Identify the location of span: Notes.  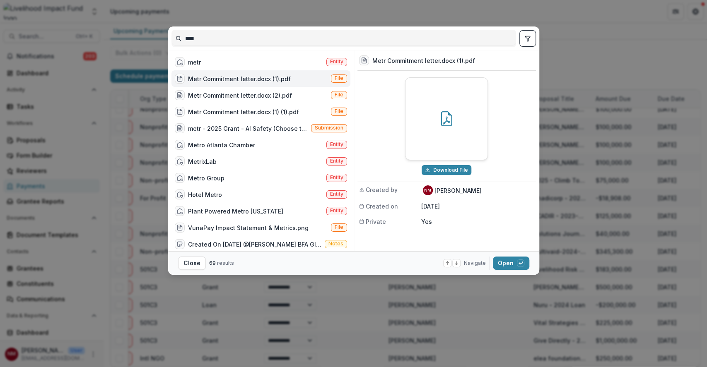
(336, 244).